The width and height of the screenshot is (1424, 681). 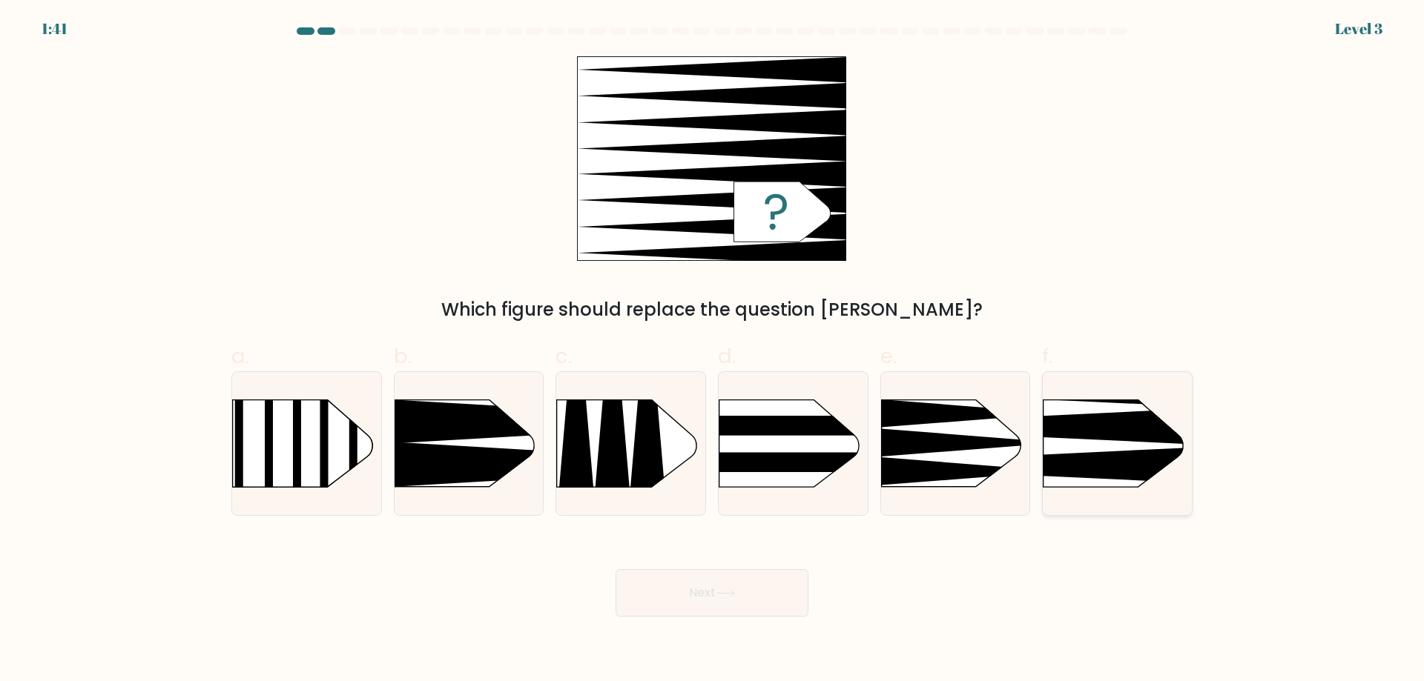 What do you see at coordinates (1047, 356) in the screenshot?
I see `span: f.` at bounding box center [1047, 356].